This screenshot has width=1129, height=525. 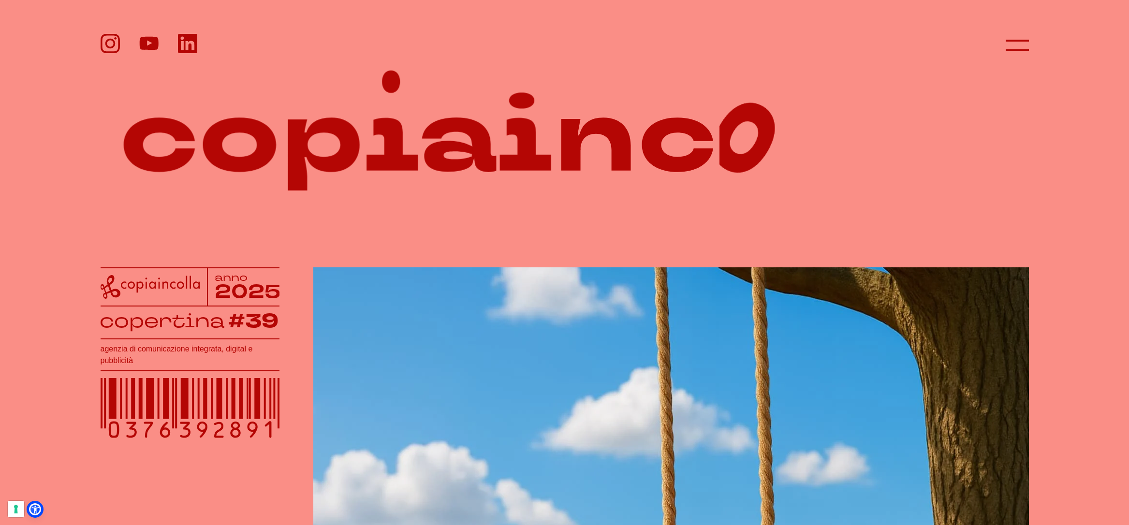 I want to click on button: Le tue preferenze relative al consenso per le tecnologie di tracciamento, so click(x=16, y=509).